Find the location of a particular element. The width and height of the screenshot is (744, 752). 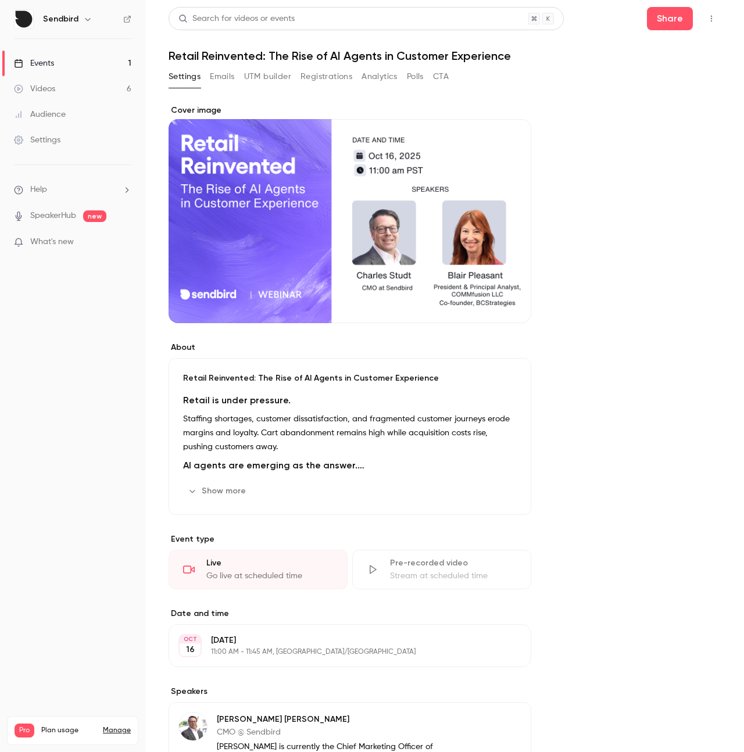

section: Cover image is located at coordinates (350, 214).